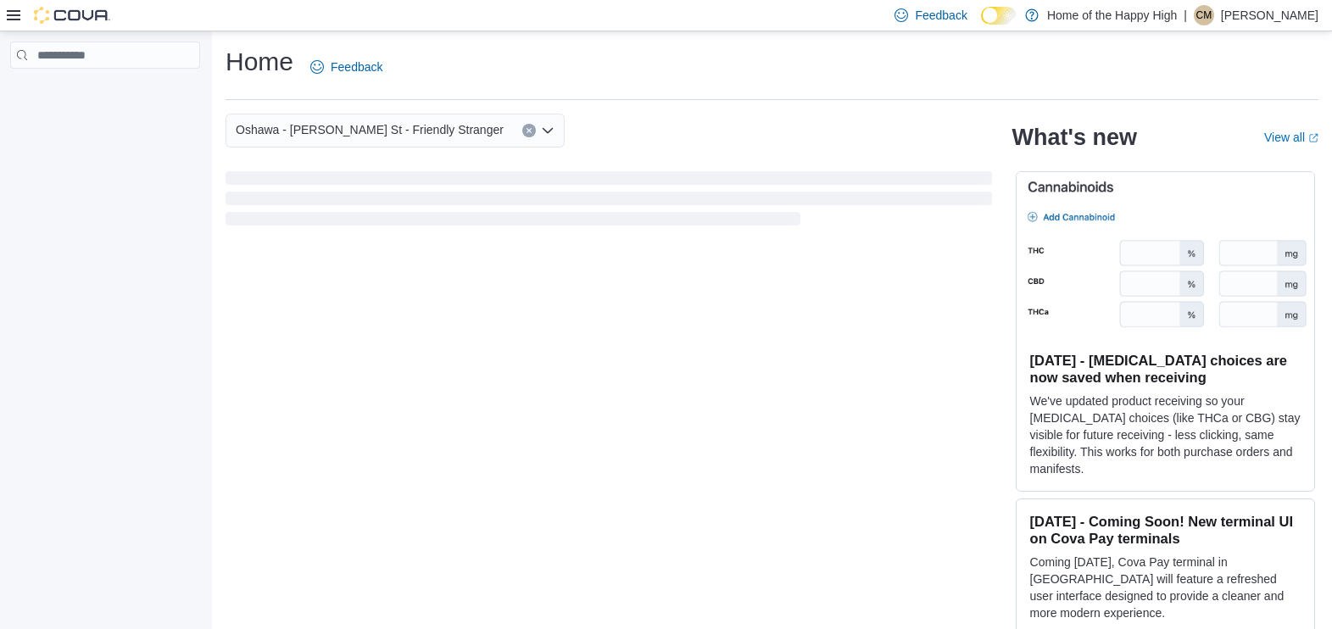 Image resolution: width=1332 pixels, height=629 pixels. I want to click on img: Cova, so click(72, 15).